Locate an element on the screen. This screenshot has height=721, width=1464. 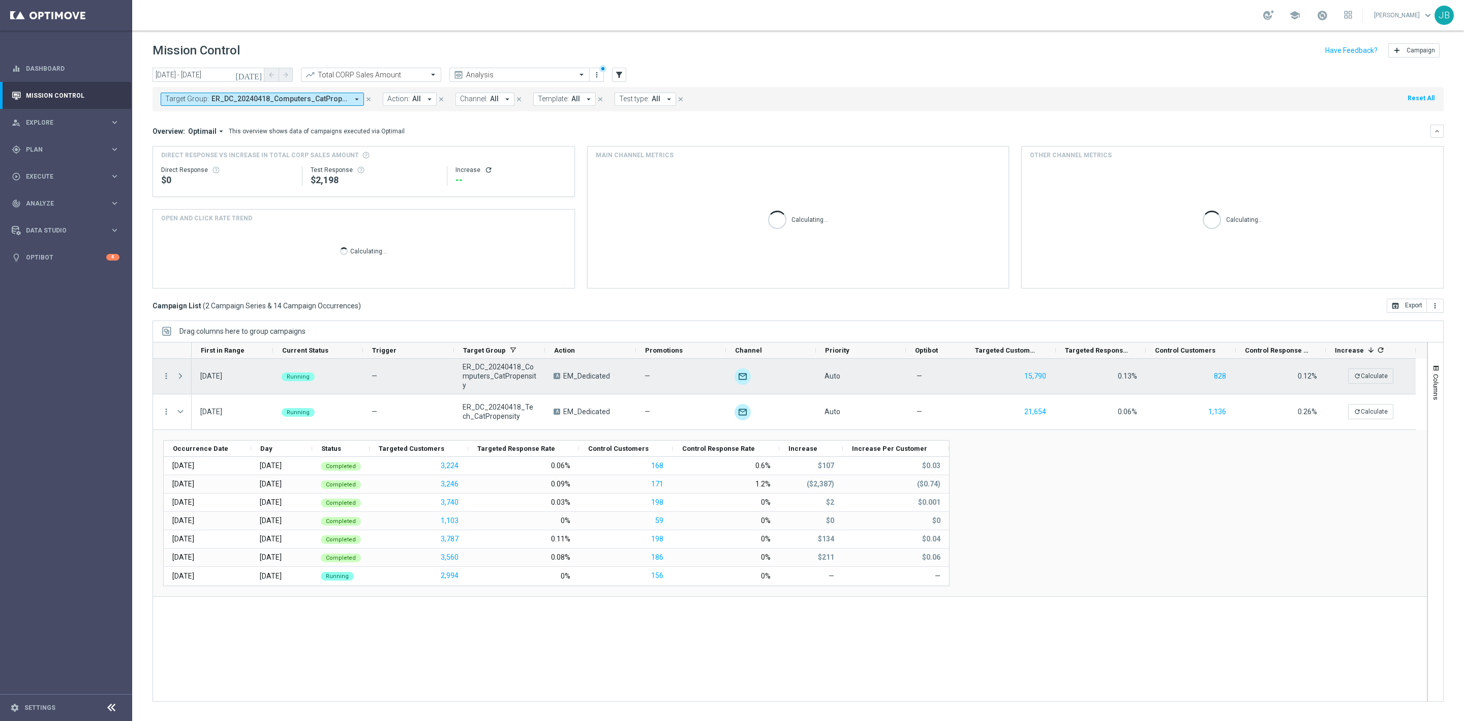
i: more_vert is located at coordinates (166, 411).